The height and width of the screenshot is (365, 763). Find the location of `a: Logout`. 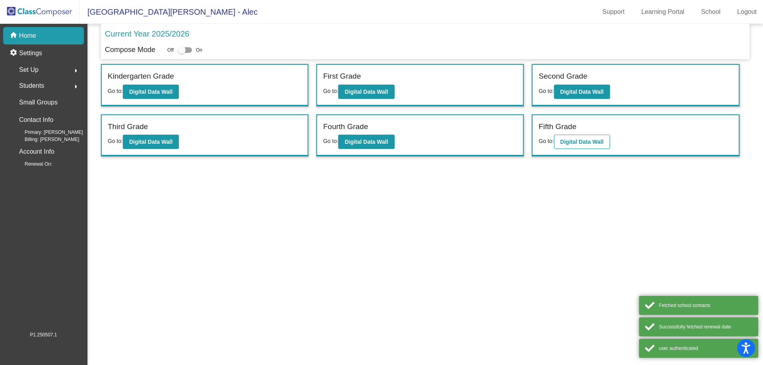

a: Logout is located at coordinates (746, 12).